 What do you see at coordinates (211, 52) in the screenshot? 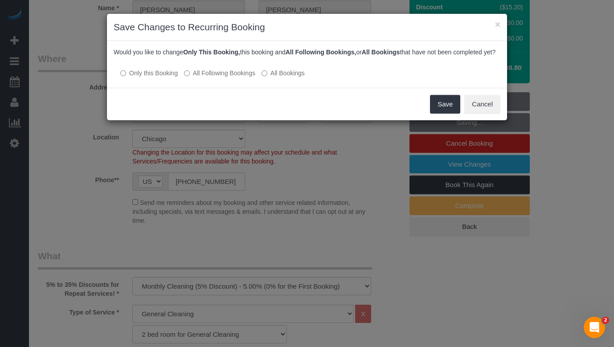
I see `b: Only This Booking,` at bounding box center [211, 52].